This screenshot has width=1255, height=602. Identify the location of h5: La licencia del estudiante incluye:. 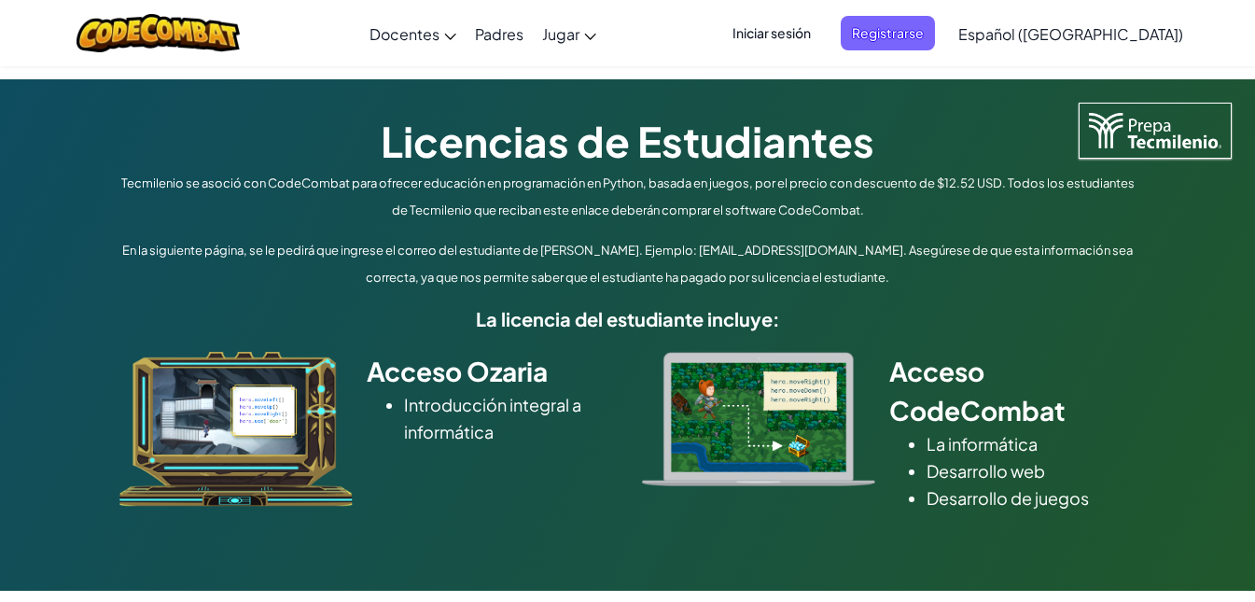
(628, 318).